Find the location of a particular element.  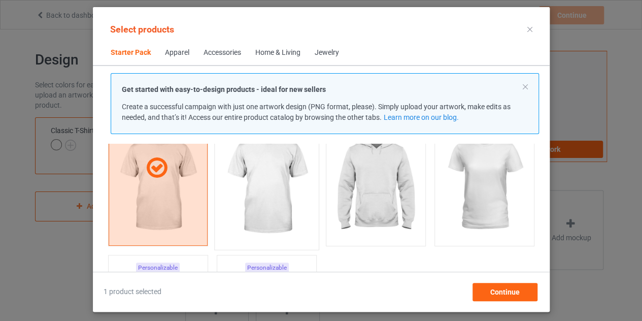

div: Apparel is located at coordinates (177, 53).